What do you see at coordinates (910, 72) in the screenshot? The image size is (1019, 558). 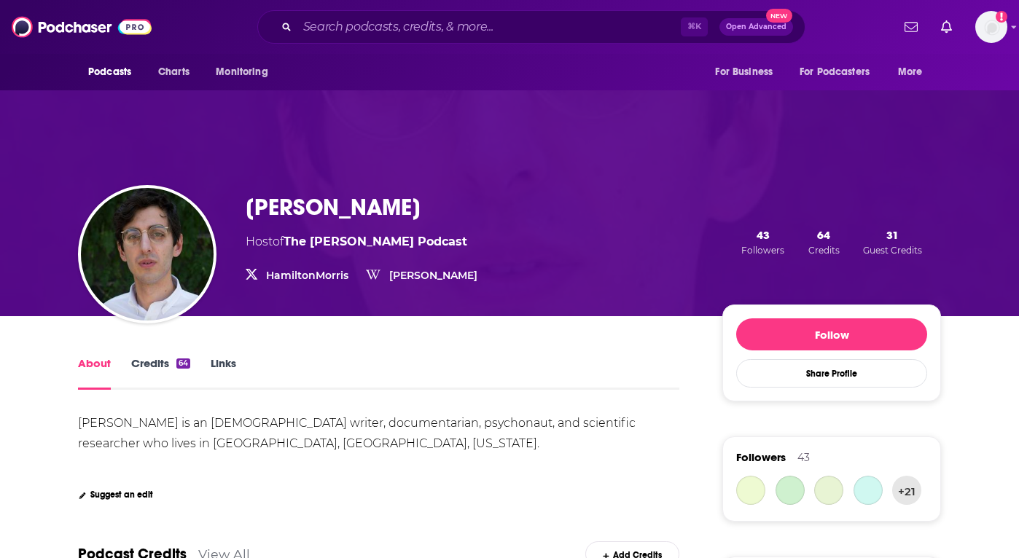 I see `span: More` at bounding box center [910, 72].